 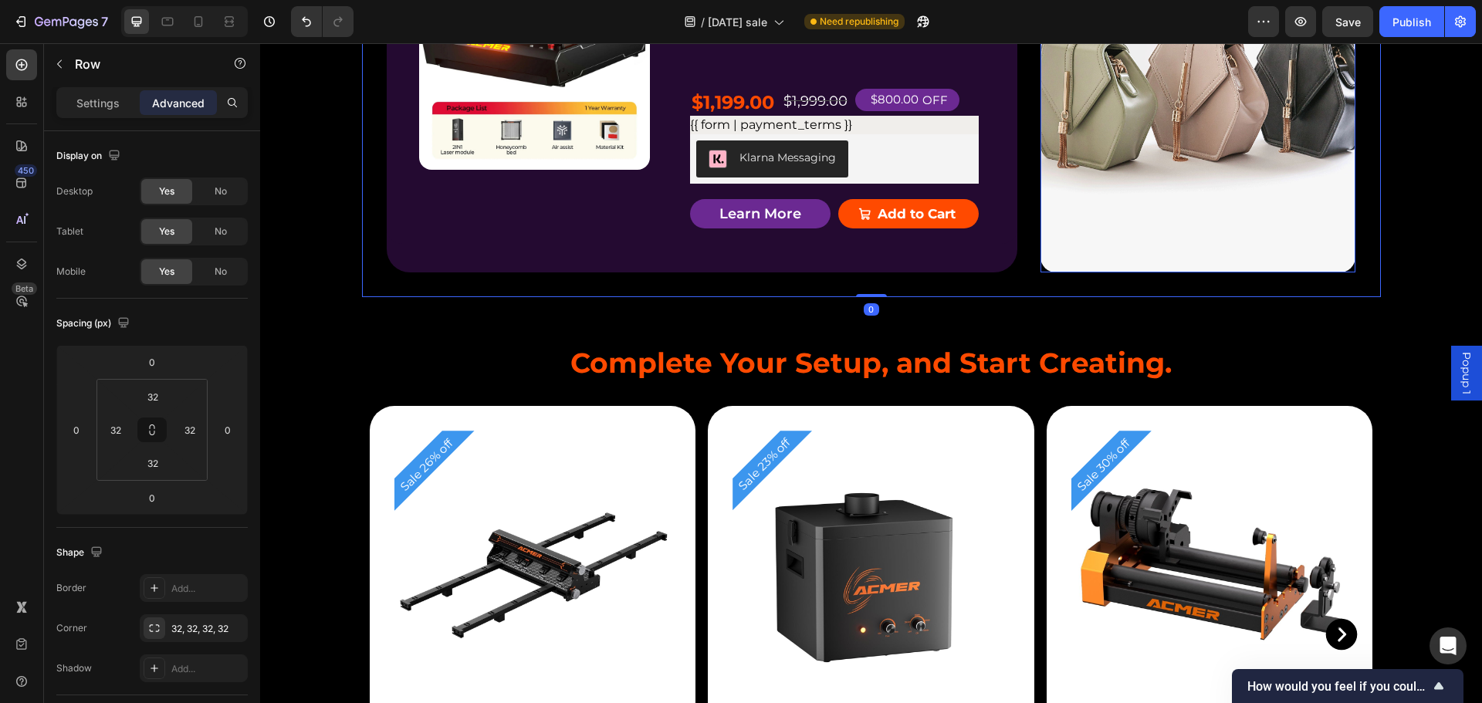 I want to click on p: 7, so click(x=104, y=22).